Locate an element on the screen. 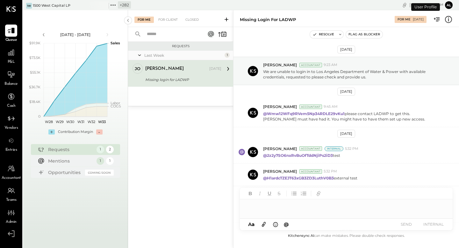  text: $36.7K is located at coordinates (35, 87).